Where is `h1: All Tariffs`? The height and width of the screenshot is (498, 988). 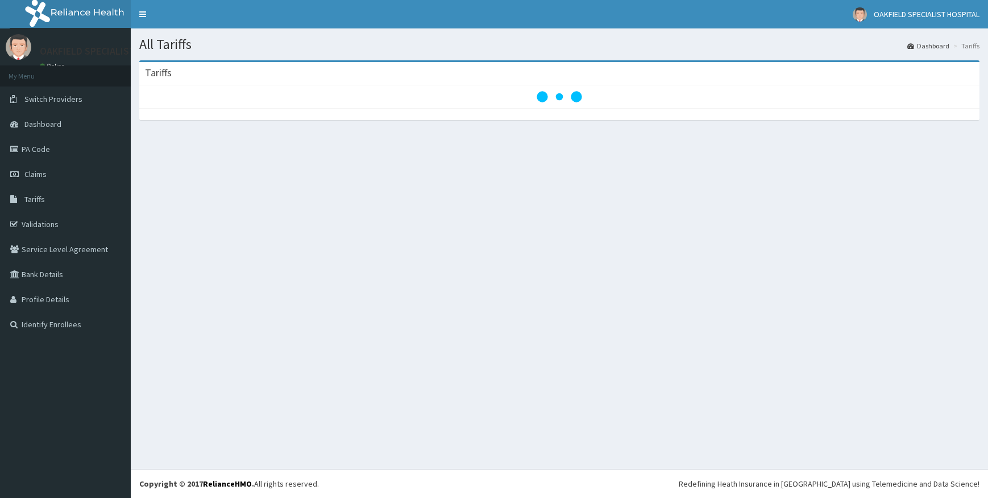
h1: All Tariffs is located at coordinates (560, 44).